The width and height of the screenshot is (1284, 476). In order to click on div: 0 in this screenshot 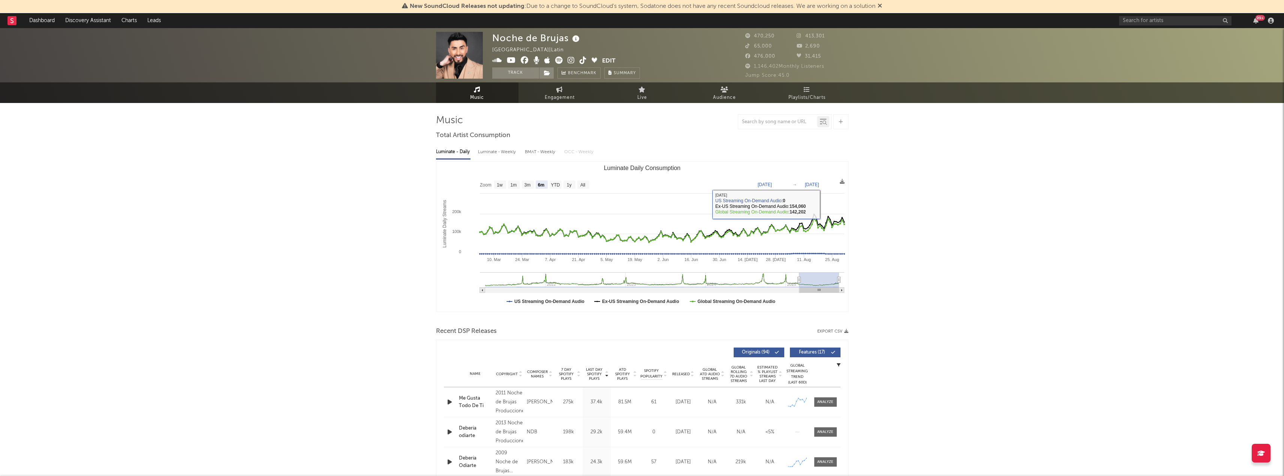, I will do `click(654, 433)`.